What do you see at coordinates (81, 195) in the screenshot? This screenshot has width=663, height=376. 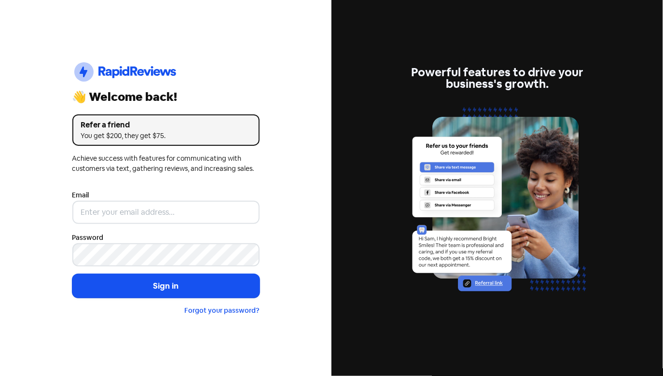 I see `label: Email` at bounding box center [81, 195].